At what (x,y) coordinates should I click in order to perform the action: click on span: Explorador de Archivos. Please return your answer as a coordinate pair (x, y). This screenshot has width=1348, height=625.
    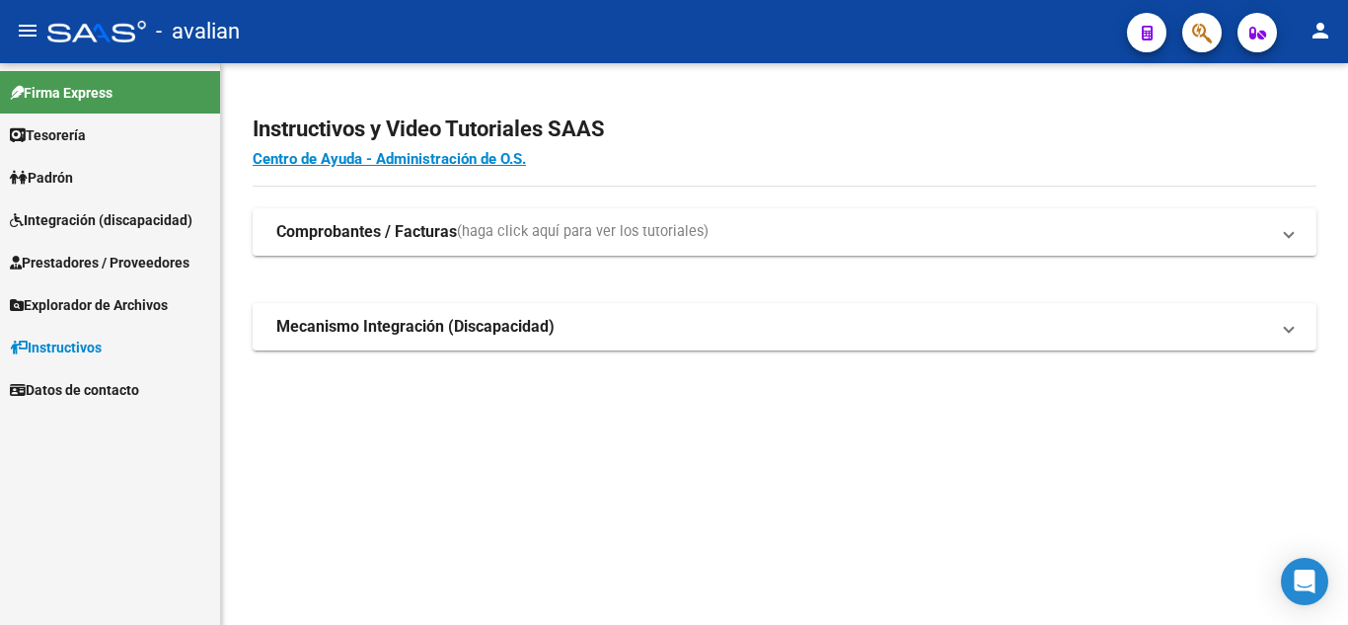
    Looking at the image, I should click on (89, 305).